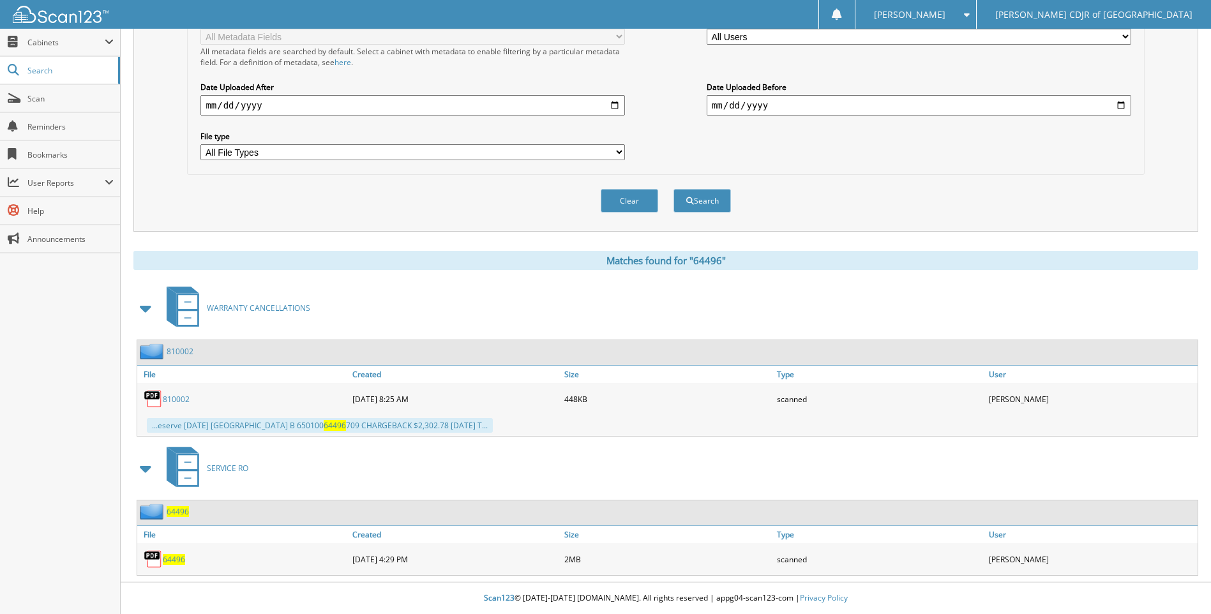  Describe the element at coordinates (667, 559) in the screenshot. I see `div: 2MB` at that location.